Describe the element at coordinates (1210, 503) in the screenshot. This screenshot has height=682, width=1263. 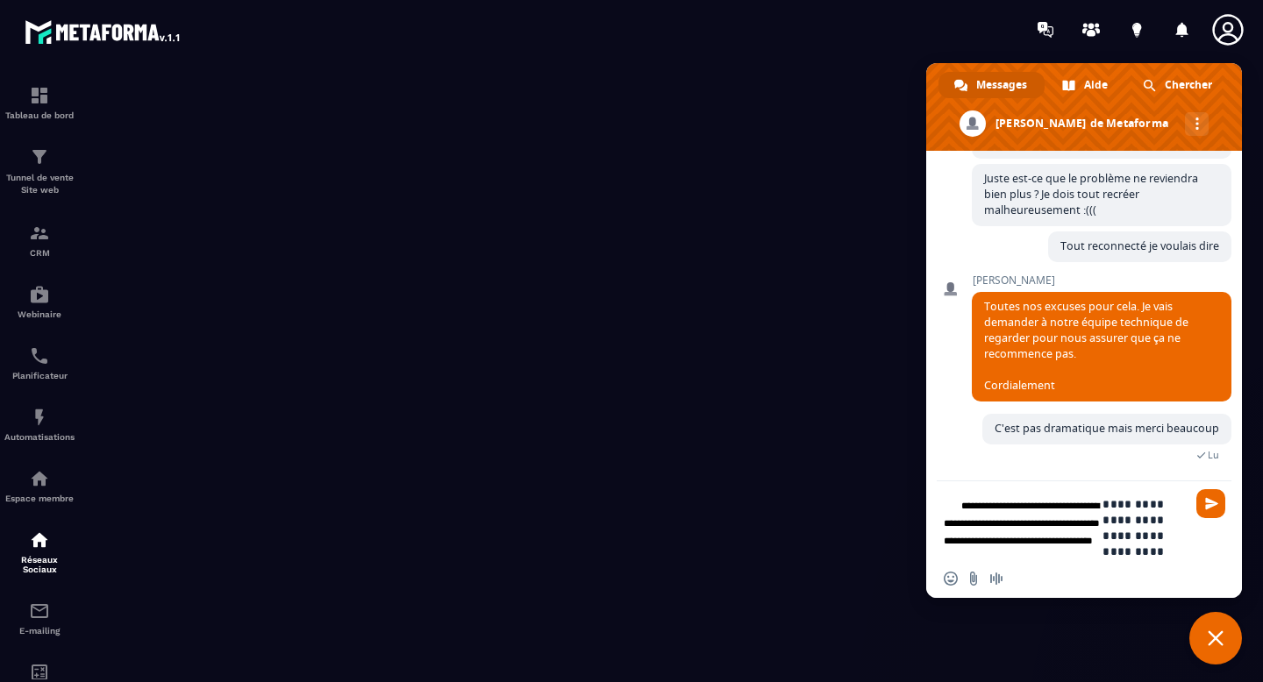
I see `span: Envoyer` at that location.